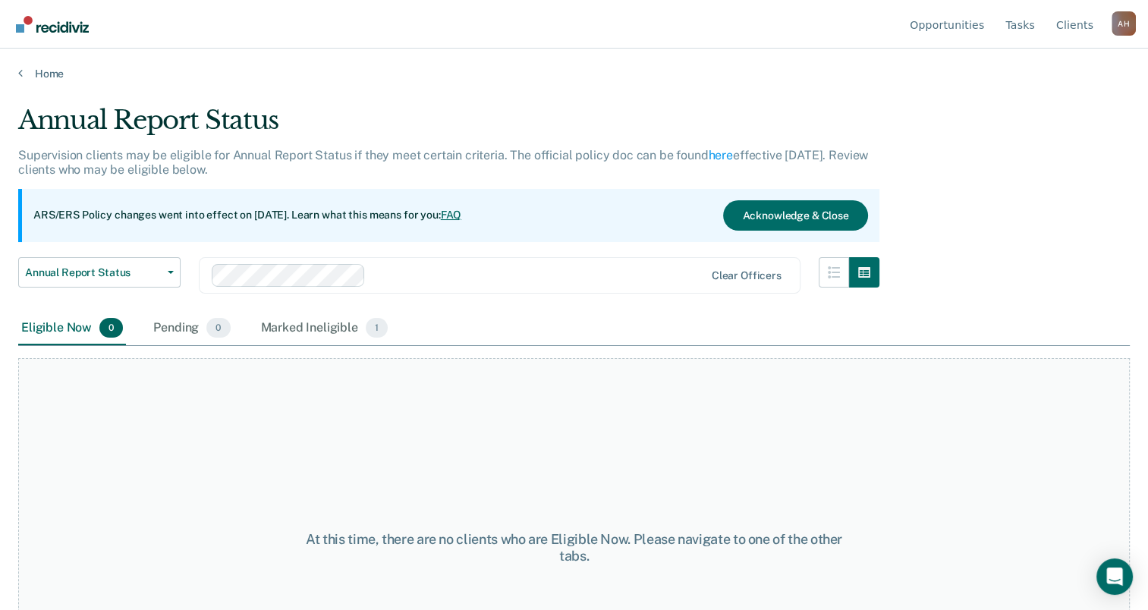  Describe the element at coordinates (574, 547) in the screenshot. I see `div: At this time, there are no clients who are Eligible Now. Please navigate to one of the other tabs.` at that location.